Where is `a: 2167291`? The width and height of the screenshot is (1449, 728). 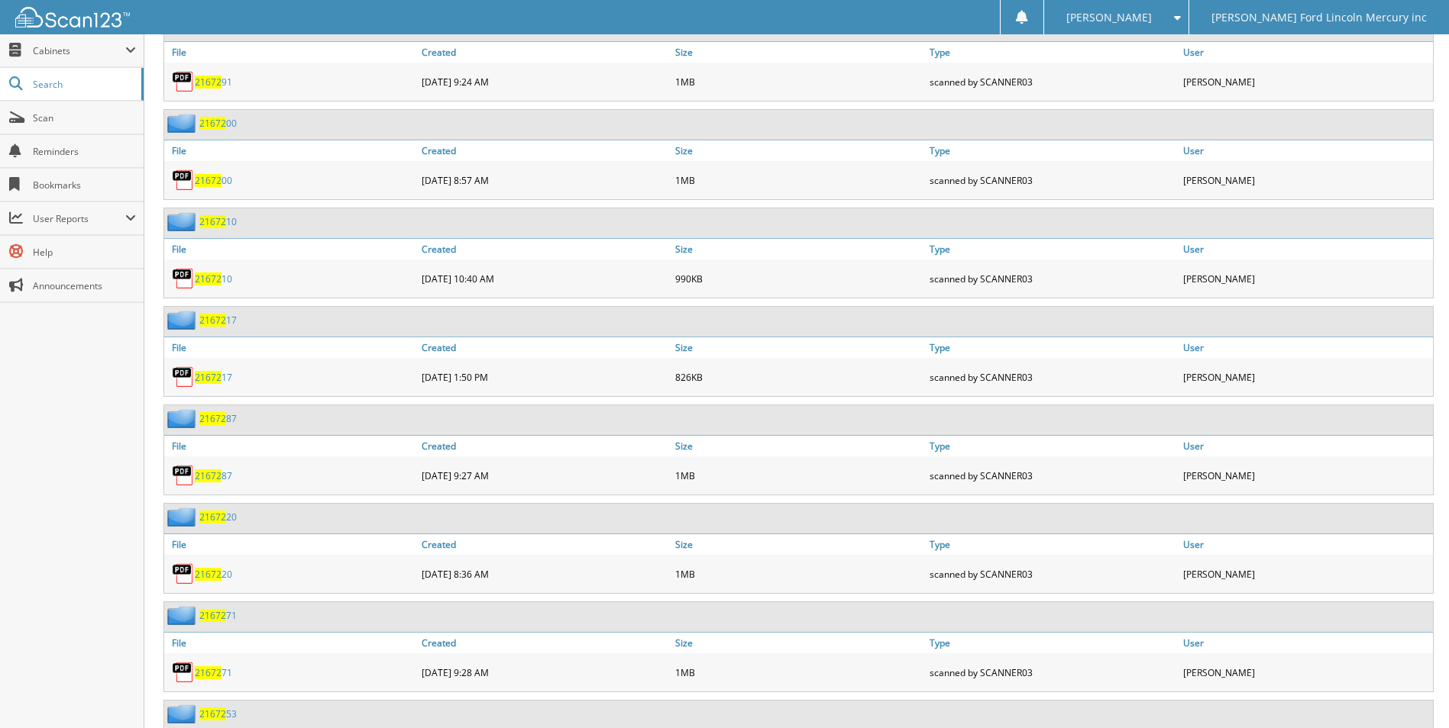 a: 2167291 is located at coordinates (213, 82).